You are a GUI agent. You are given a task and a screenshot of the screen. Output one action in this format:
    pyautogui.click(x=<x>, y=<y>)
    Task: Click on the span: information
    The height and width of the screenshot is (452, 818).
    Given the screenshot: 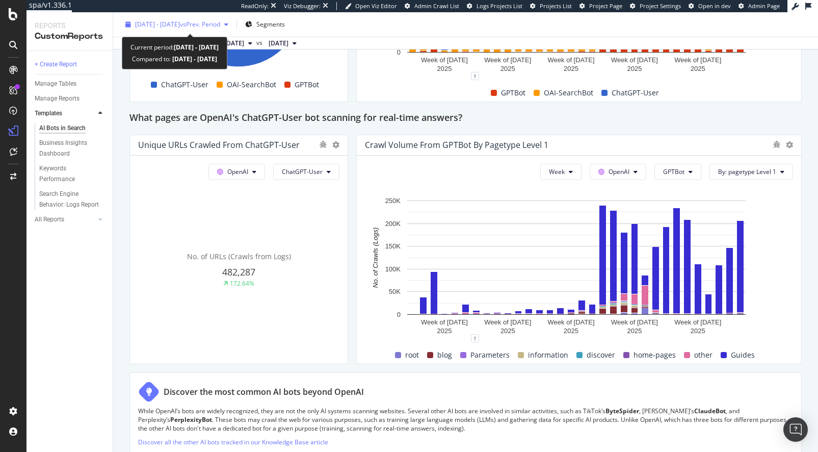 What is the action you would take?
    pyautogui.click(x=548, y=355)
    